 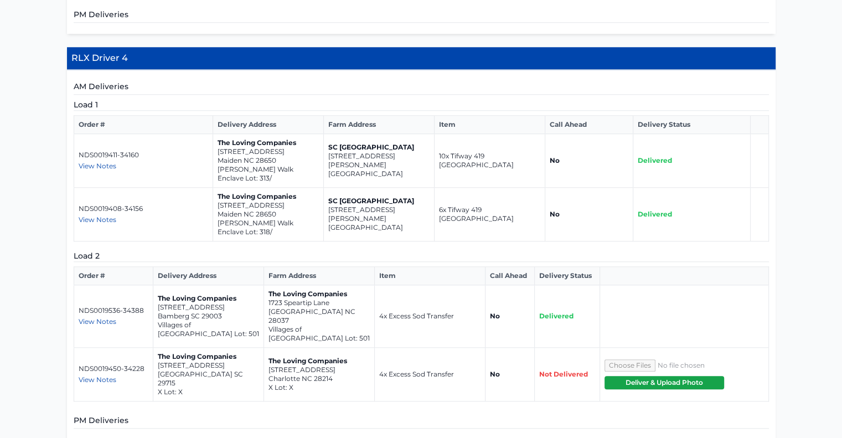 I want to click on h5: AM Deliveries, so click(x=421, y=87).